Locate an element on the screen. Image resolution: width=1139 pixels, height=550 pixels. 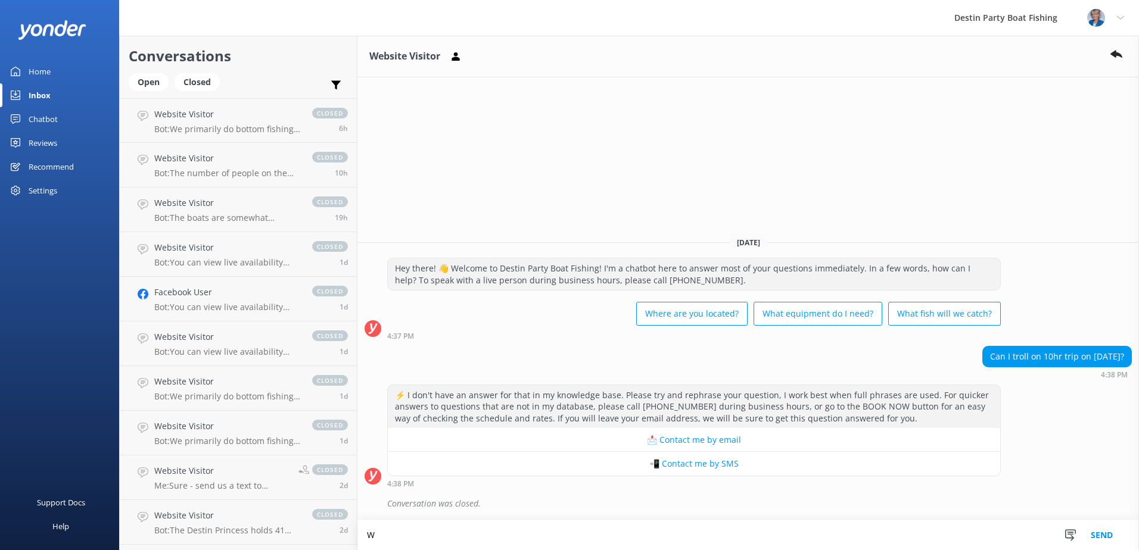
span: Oct 14 2025 09:53am (UTC -05:00) America/Cancun is located at coordinates (344, 307).